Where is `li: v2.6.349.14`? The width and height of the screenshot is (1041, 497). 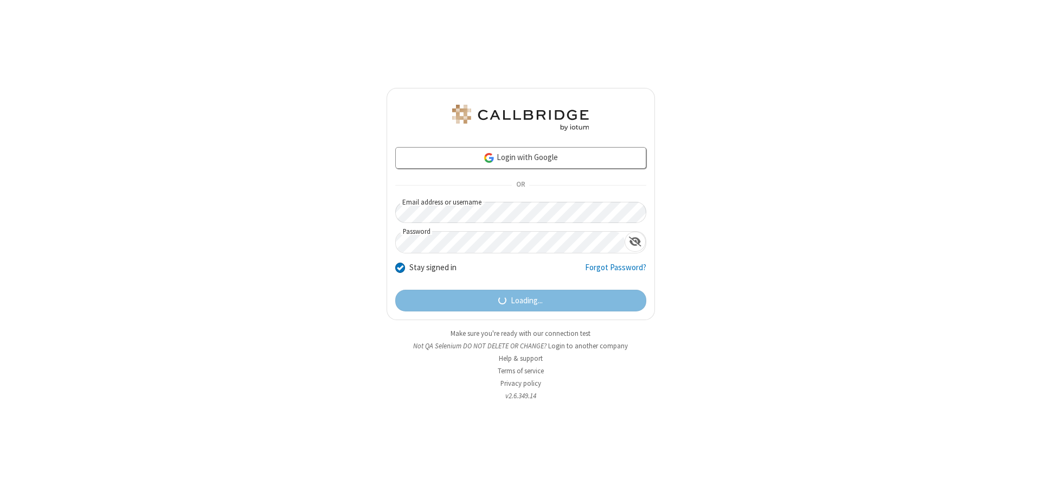
li: v2.6.349.14 is located at coordinates (520, 395).